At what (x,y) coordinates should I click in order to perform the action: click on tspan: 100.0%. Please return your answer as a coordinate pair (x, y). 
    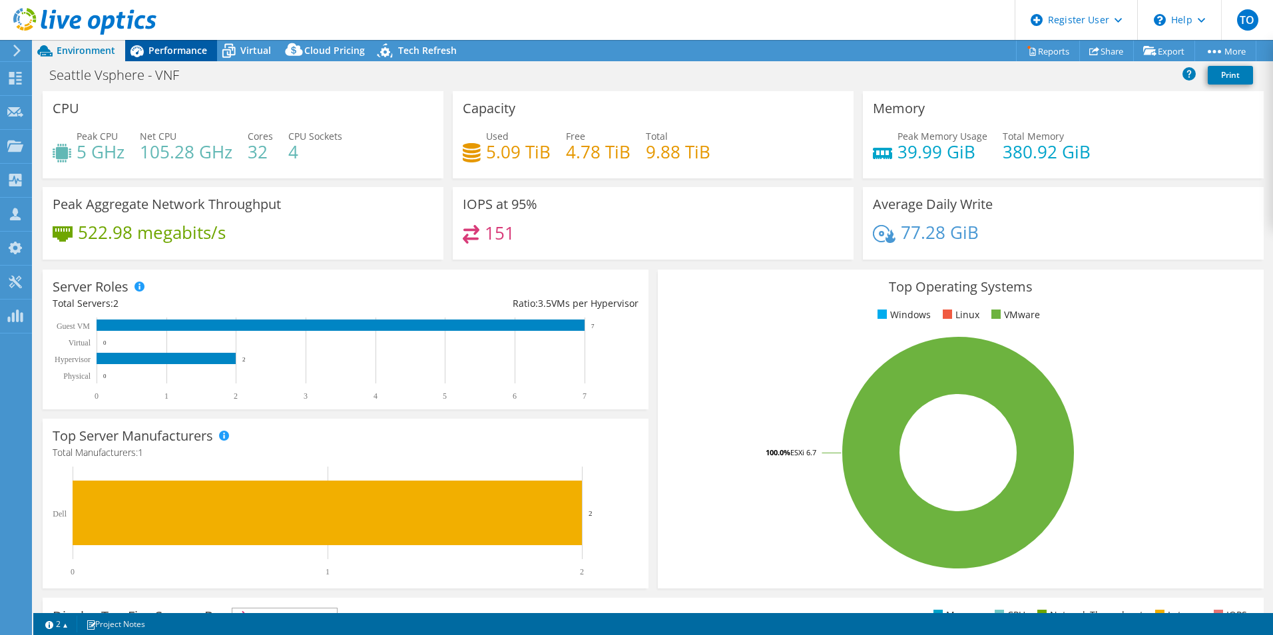
    Looking at the image, I should click on (778, 452).